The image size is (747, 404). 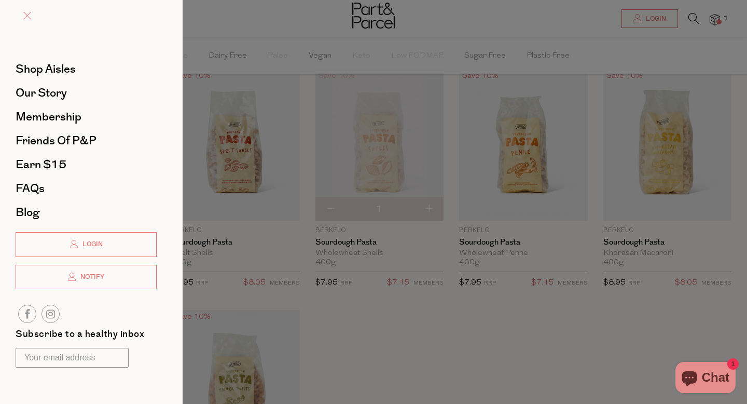 What do you see at coordinates (86, 277) in the screenshot?
I see `a: Notify` at bounding box center [86, 277].